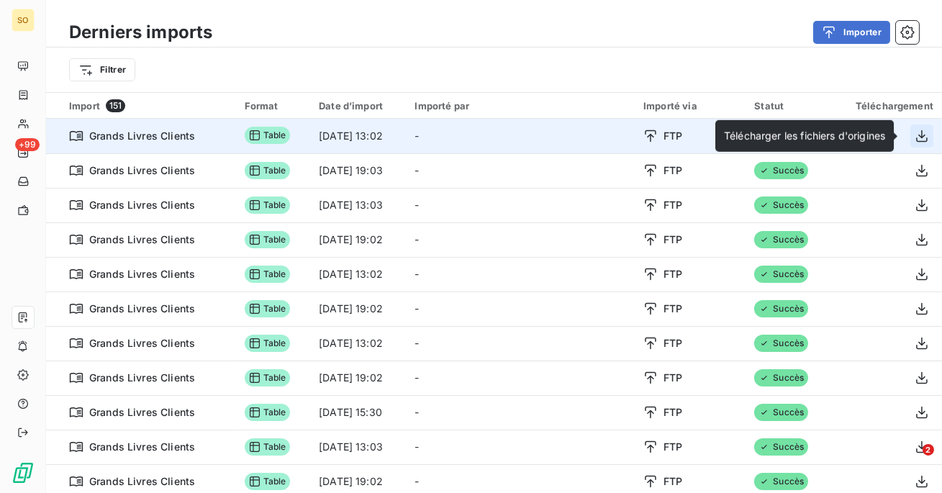 The height and width of the screenshot is (493, 942). Describe the element at coordinates (788, 106) in the screenshot. I see `div: Statut` at that location.